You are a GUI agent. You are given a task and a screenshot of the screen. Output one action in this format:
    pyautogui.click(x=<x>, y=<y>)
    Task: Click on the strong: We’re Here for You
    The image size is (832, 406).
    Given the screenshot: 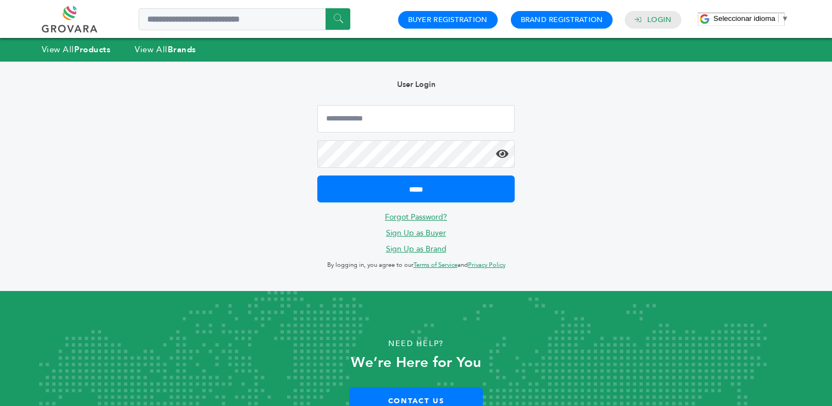 What is the action you would take?
    pyautogui.click(x=416, y=362)
    